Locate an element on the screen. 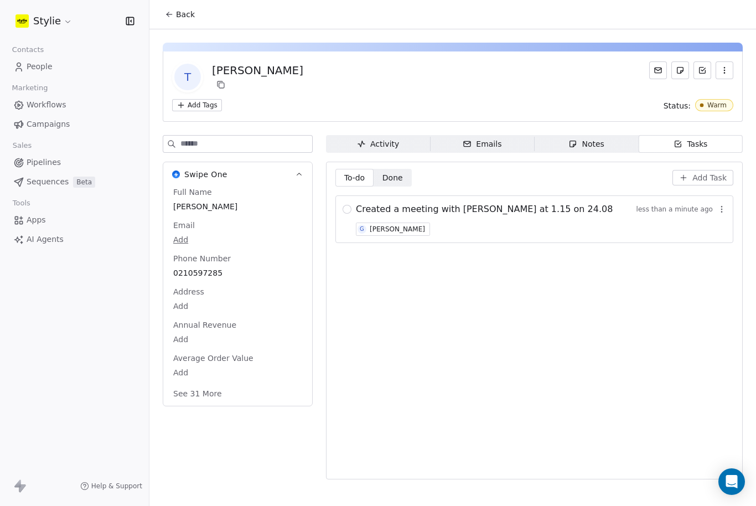 This screenshot has height=506, width=756. a: Apps is located at coordinates (74, 220).